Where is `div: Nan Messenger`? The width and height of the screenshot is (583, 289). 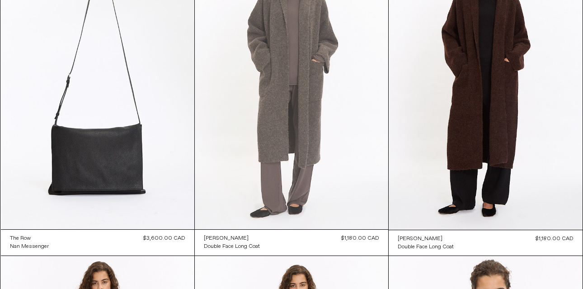 div: Nan Messenger is located at coordinates (29, 246).